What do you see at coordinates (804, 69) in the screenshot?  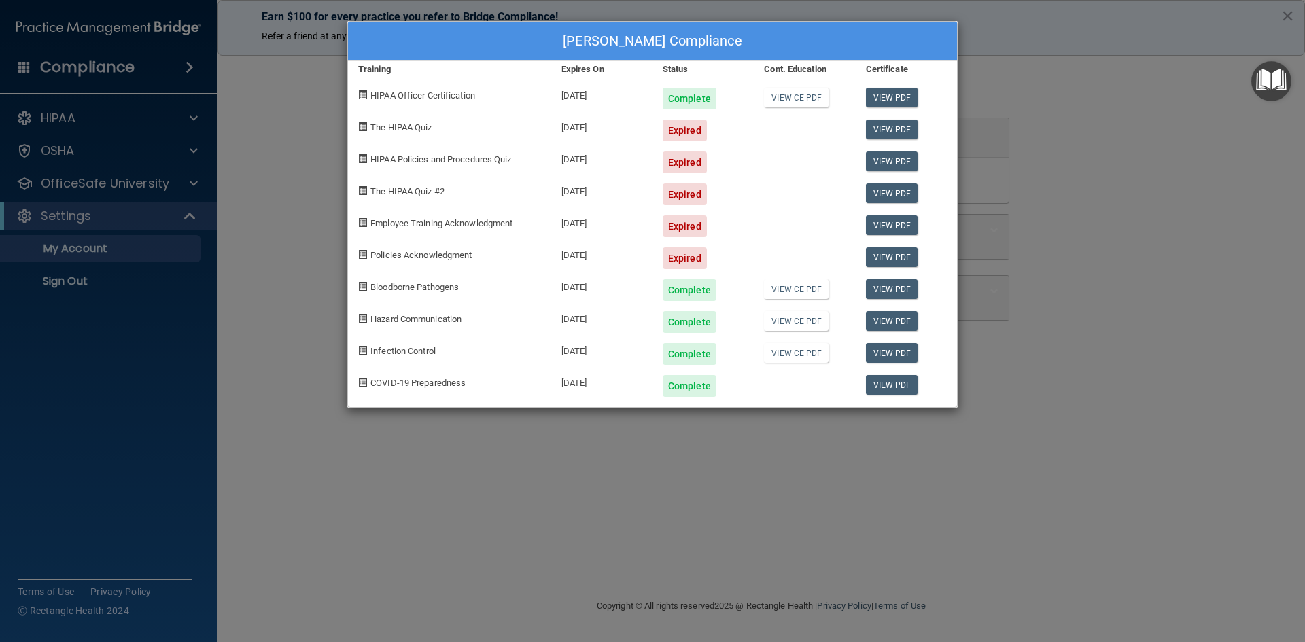 I see `div: Cont. Education` at bounding box center [804, 69].